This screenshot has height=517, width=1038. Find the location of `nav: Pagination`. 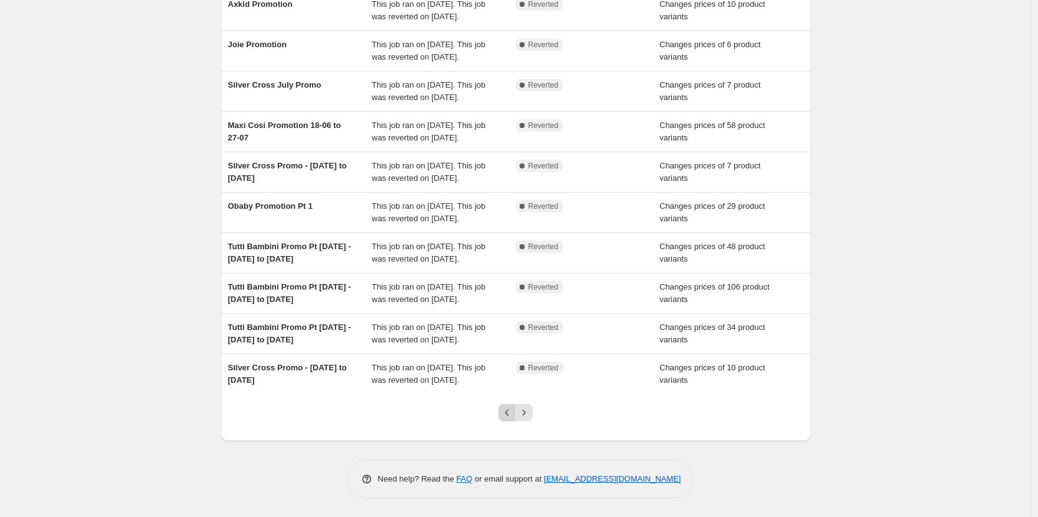

nav: Pagination is located at coordinates (515, 413).